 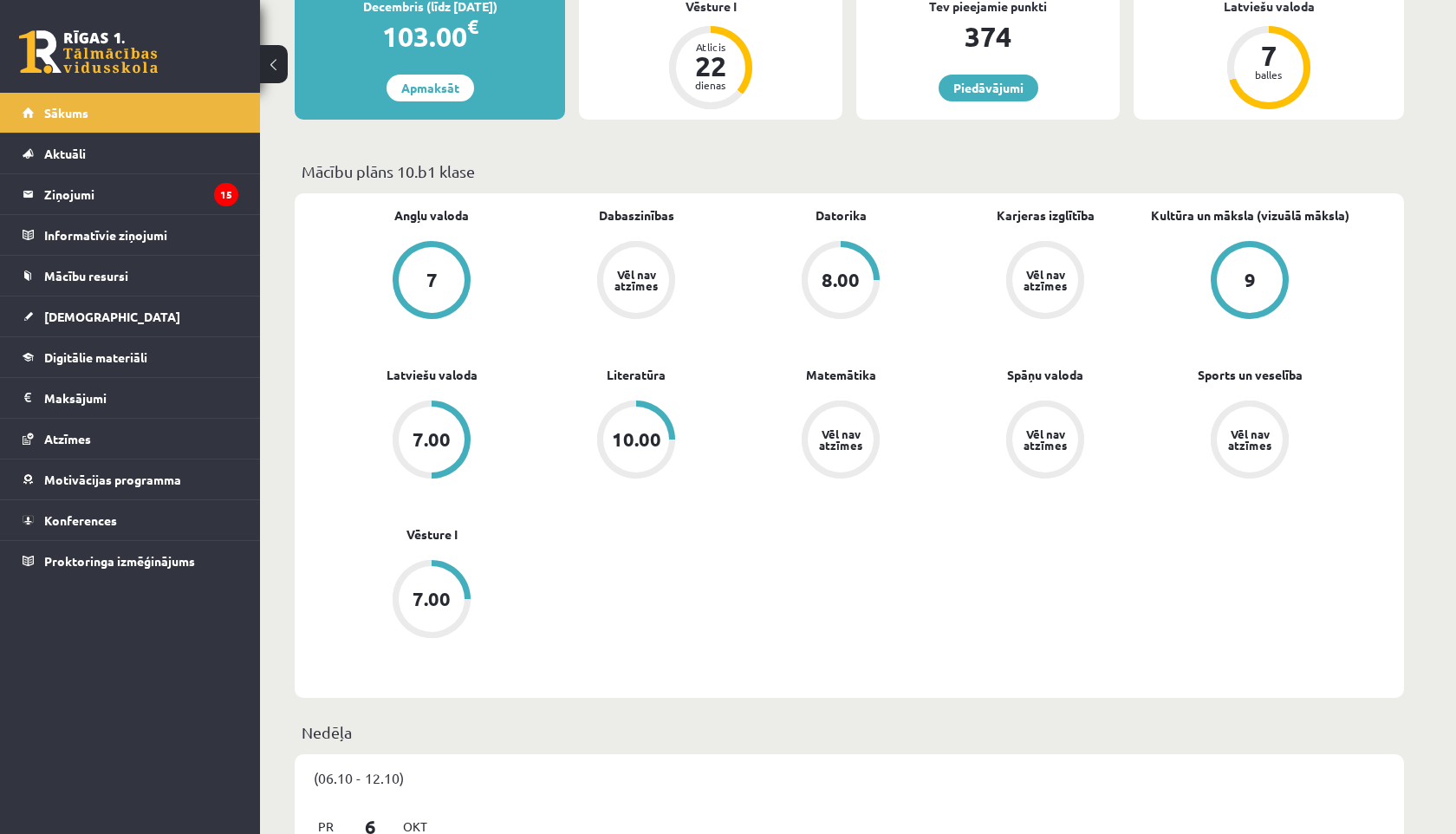 I want to click on a: Ziņojumi15, so click(x=130, y=194).